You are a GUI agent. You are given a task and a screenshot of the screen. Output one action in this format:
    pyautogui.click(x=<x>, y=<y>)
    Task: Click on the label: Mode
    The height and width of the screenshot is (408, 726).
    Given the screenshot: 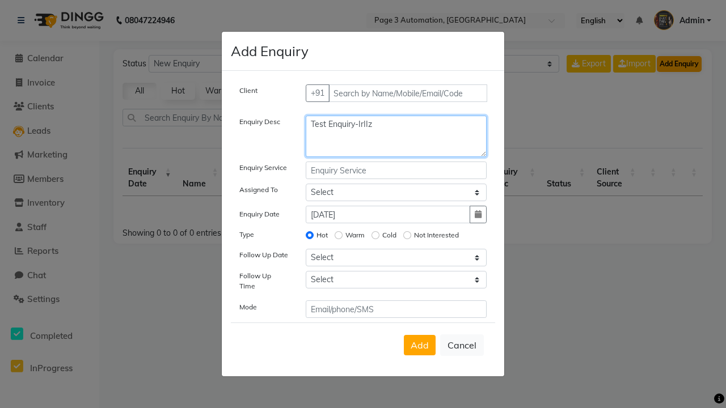 What is the action you would take?
    pyautogui.click(x=248, y=307)
    